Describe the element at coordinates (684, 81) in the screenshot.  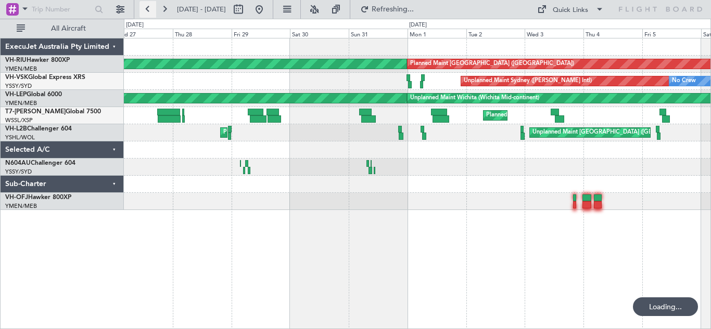
I see `div: No Crew` at that location.